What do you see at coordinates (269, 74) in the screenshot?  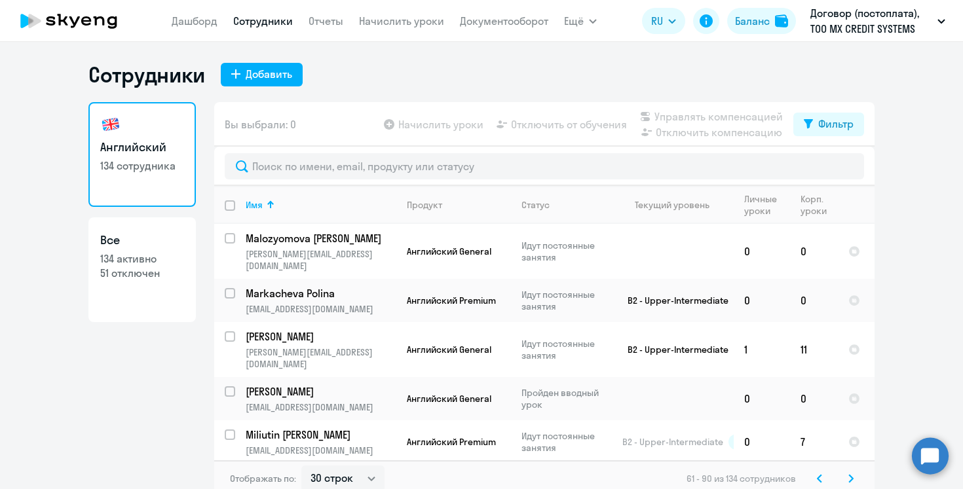 I see `div: Добавить` at bounding box center [269, 74].